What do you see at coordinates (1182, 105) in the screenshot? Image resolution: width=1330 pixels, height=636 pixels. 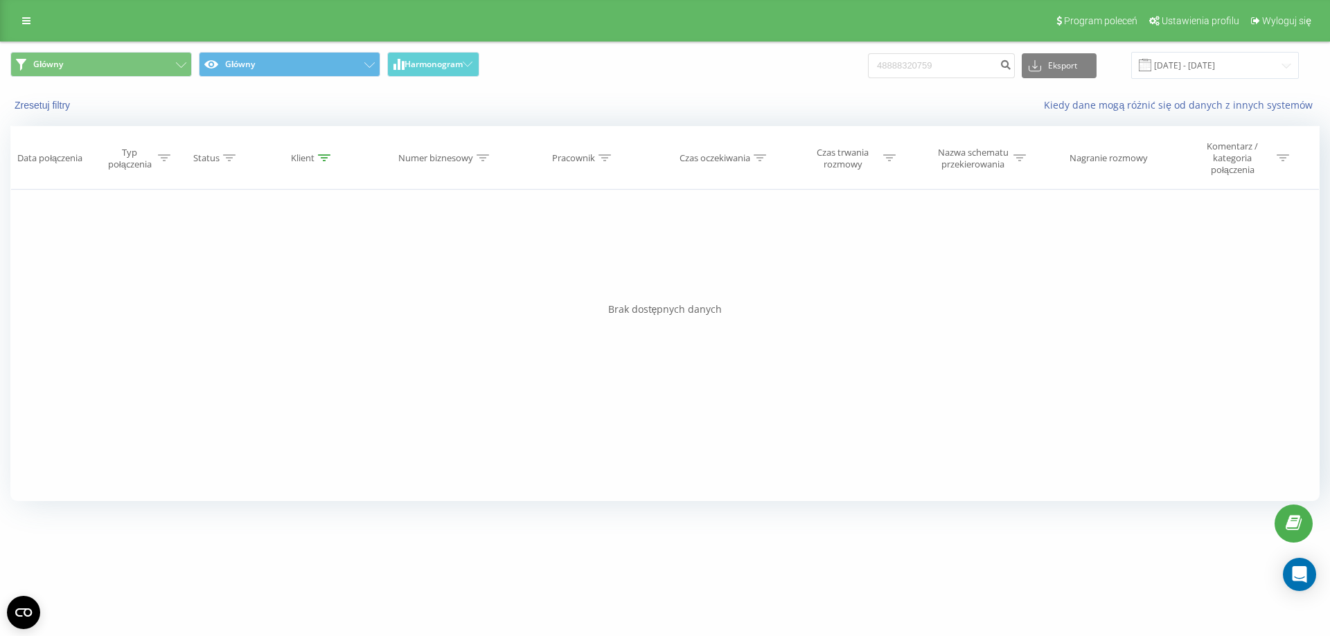 I see `a: Kiedy dane mogą różnić się od danych z innych systemów` at bounding box center [1182, 105].